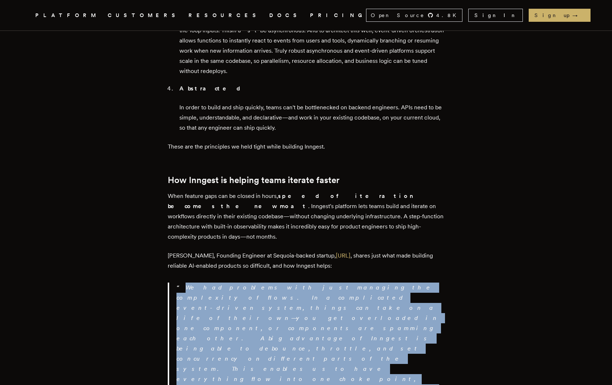 The image size is (612, 385). Describe the element at coordinates (224, 15) in the screenshot. I see `span: RESOURCES` at that location.